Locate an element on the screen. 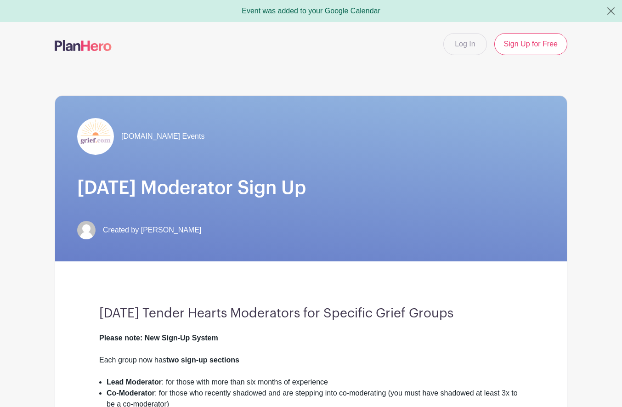  img: grief-logo-planhero.png is located at coordinates (96, 136).